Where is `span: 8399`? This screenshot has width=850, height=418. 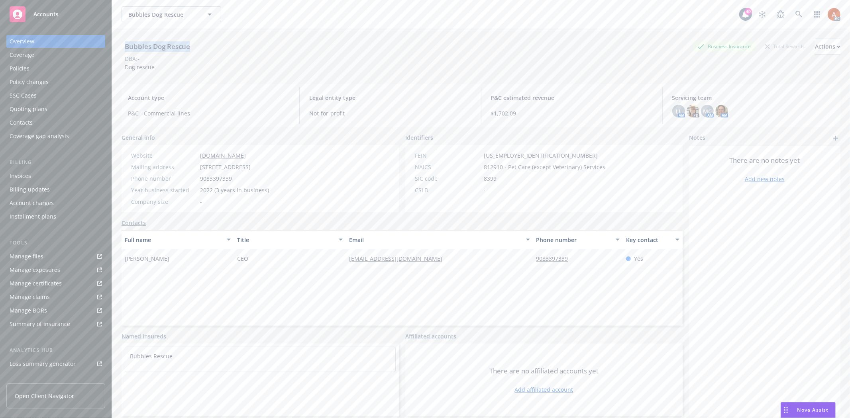 span: 8399 is located at coordinates (490, 178).